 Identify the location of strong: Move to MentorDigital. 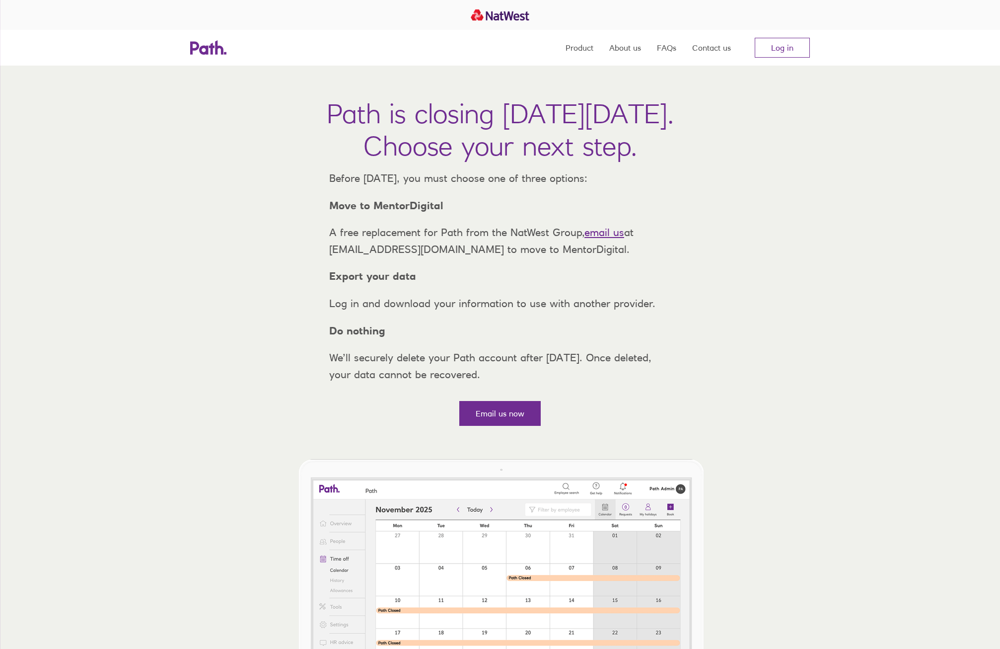
(386, 205).